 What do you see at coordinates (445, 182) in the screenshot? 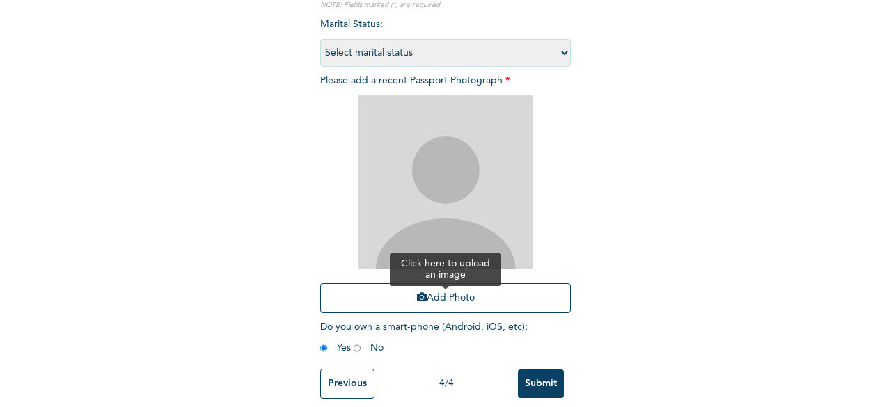
I see `img: Crop` at bounding box center [445, 182].